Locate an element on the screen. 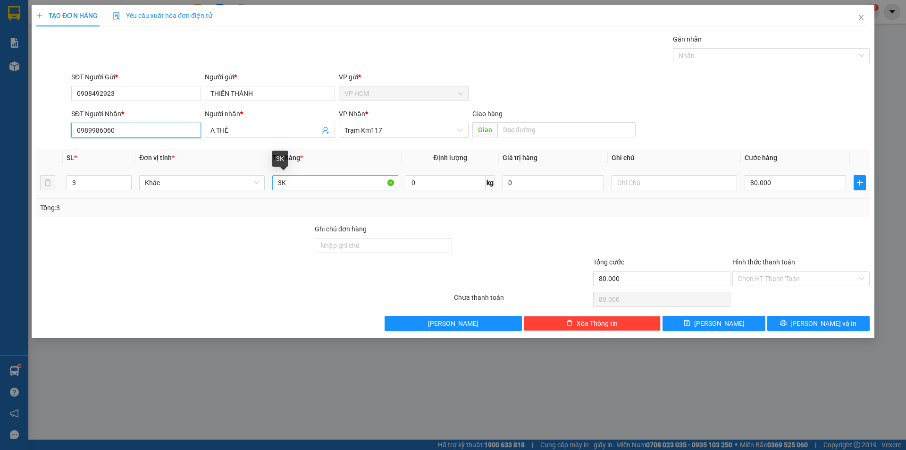 This screenshot has height=450, width=906. span: VP Nhận is located at coordinates (352, 114).